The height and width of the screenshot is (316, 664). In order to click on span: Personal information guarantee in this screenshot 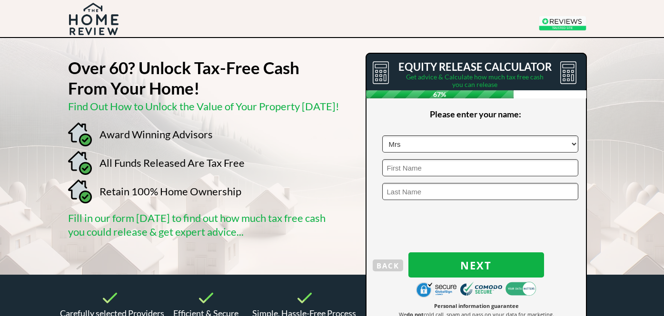, I will do `click(476, 306)`.